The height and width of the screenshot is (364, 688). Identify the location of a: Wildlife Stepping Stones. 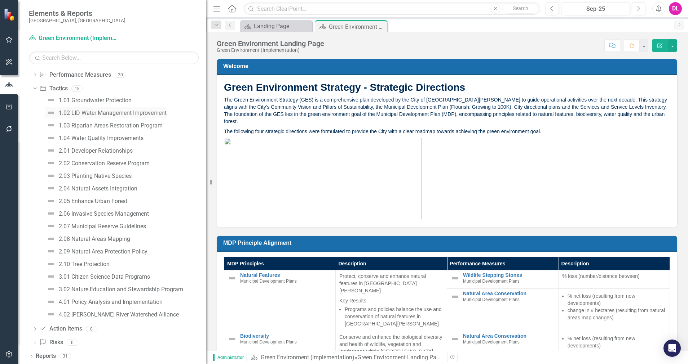
(509, 275).